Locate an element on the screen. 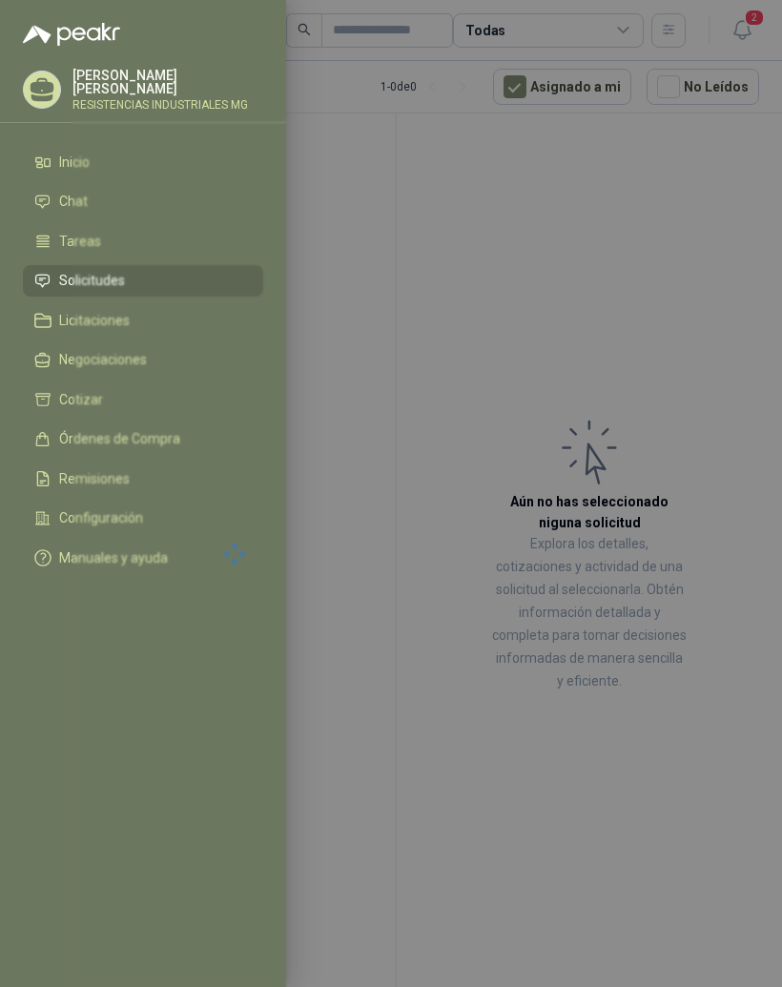  a: Cotizar is located at coordinates (143, 400).